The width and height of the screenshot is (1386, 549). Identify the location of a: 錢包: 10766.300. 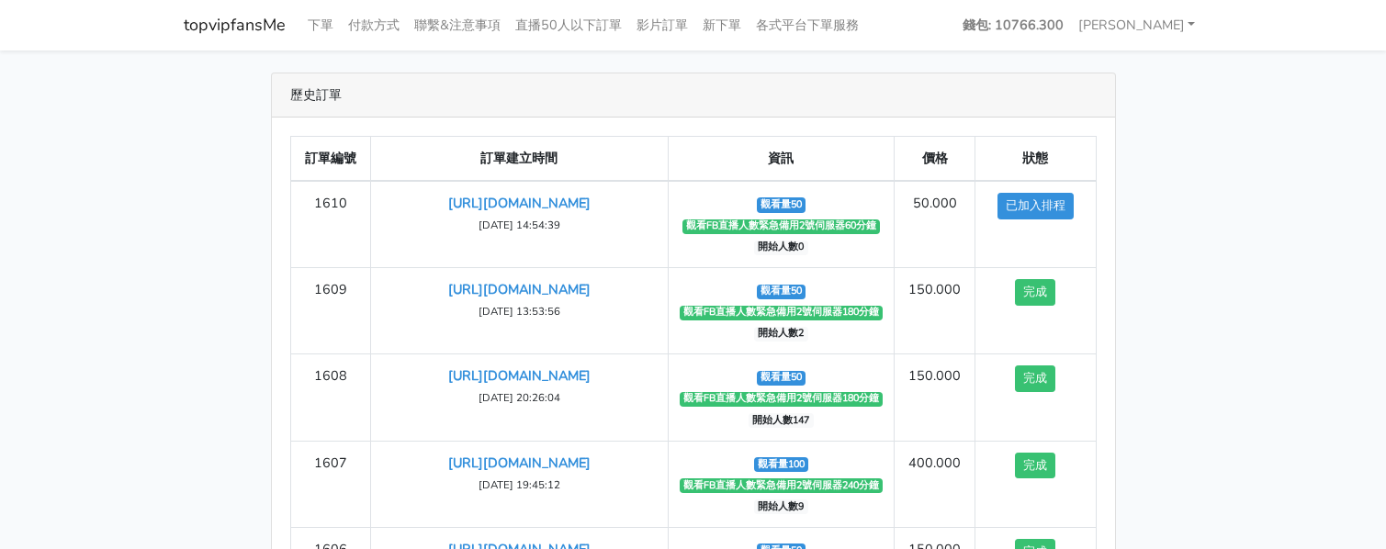
(1013, 25).